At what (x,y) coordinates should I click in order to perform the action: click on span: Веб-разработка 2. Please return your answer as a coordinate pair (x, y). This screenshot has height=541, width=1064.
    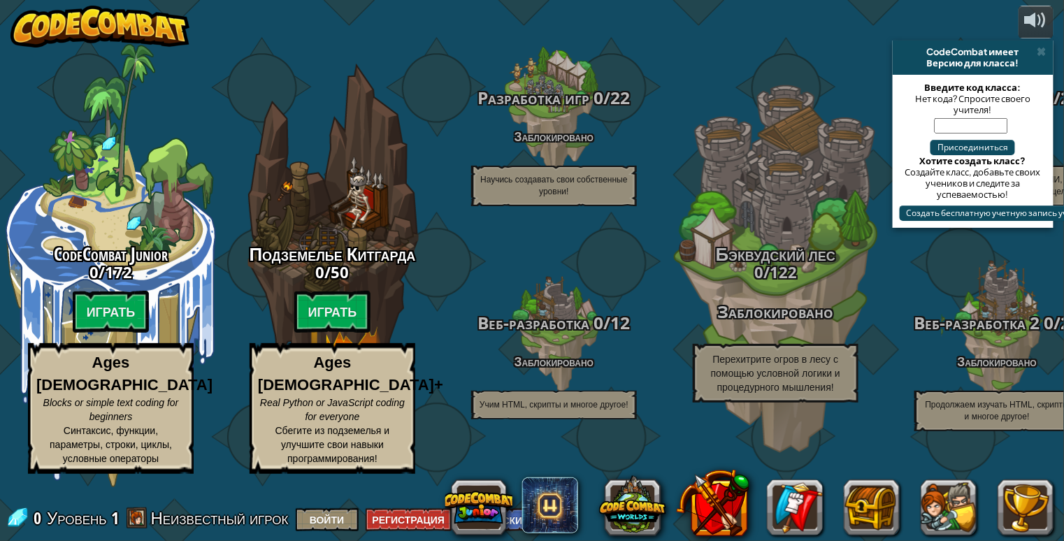
    Looking at the image, I should click on (977, 322).